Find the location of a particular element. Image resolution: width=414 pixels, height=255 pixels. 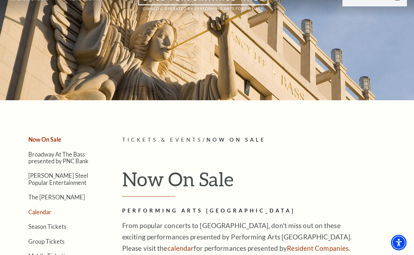

span: Tickets & Events is located at coordinates (162, 139).